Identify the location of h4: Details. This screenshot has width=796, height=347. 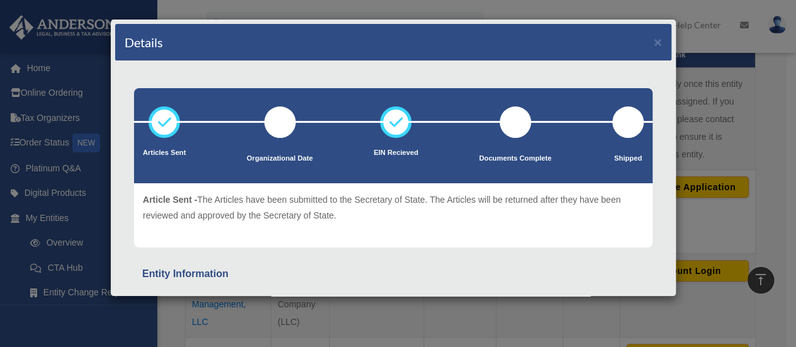
(144, 42).